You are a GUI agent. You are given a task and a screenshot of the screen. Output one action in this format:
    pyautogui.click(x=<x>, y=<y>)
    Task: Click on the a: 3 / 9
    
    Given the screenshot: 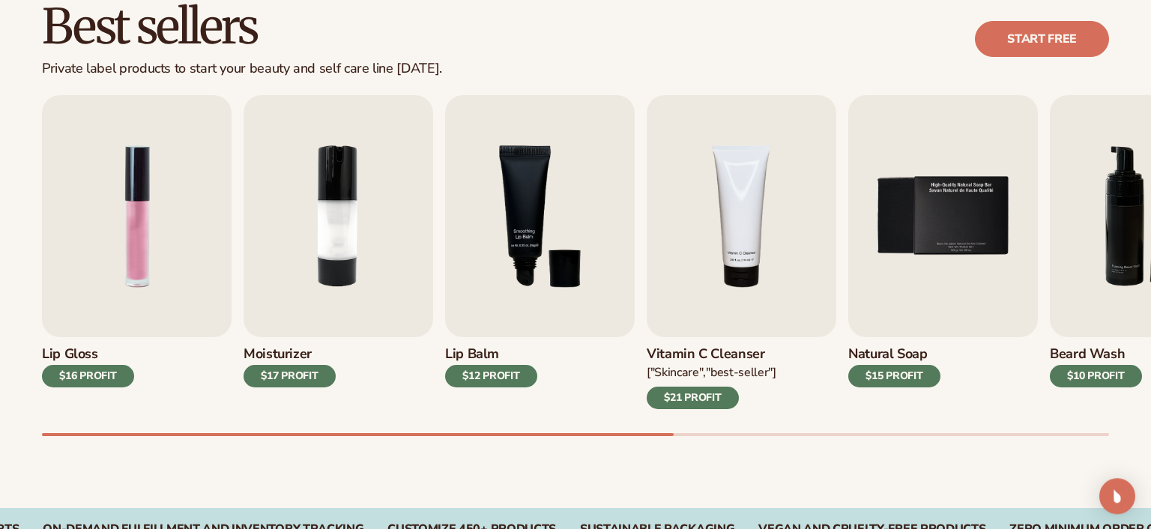 What is the action you would take?
    pyautogui.click(x=539, y=252)
    